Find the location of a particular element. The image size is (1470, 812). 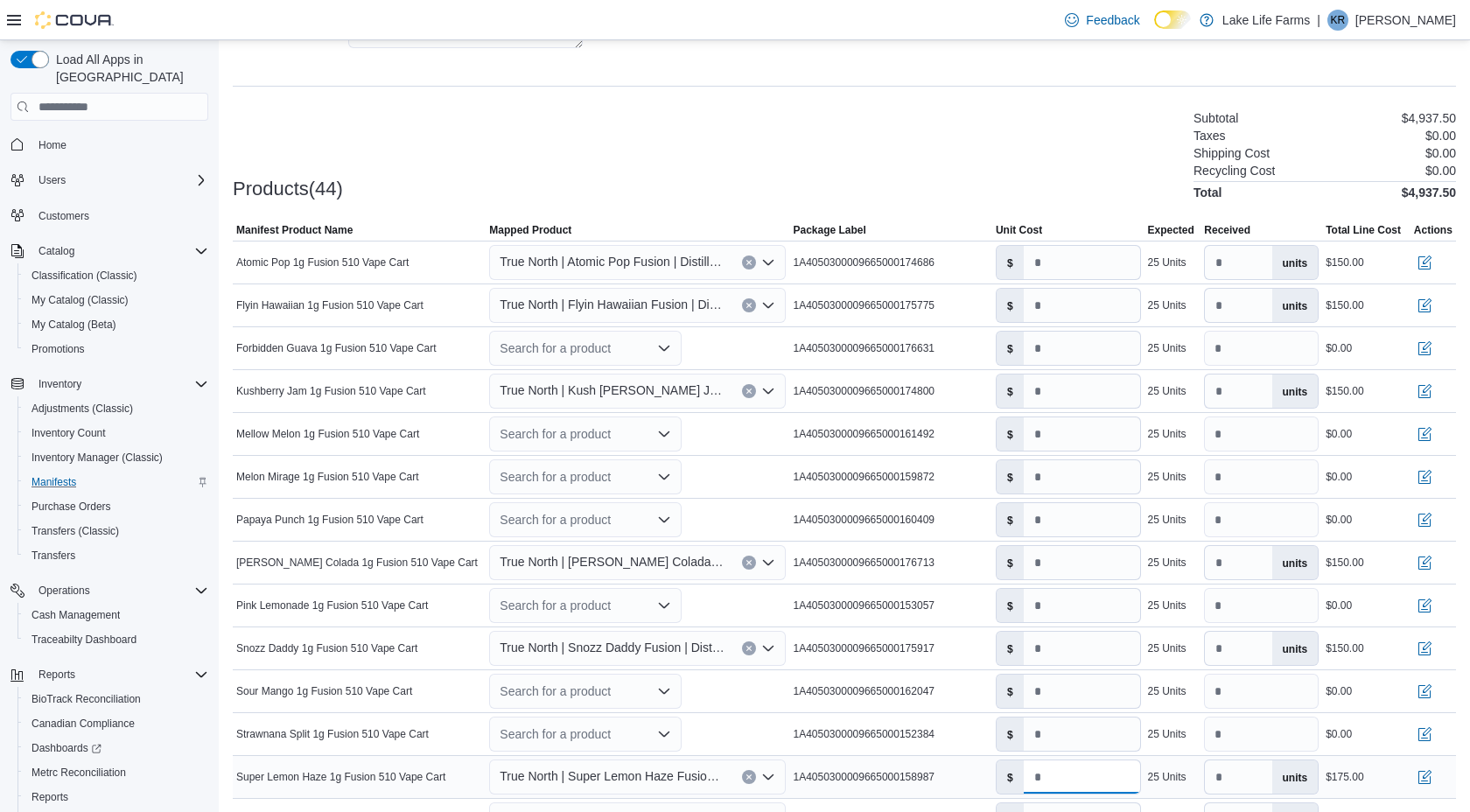

a: Home is located at coordinates (52, 146).